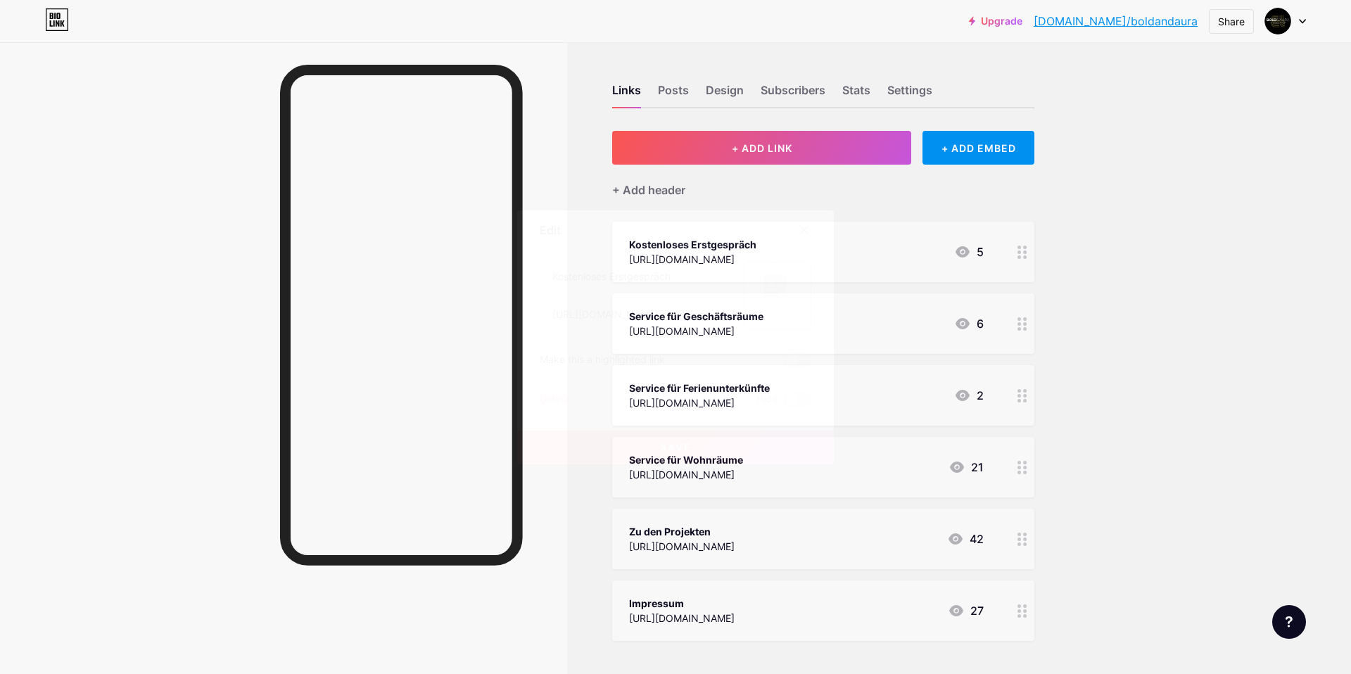 This screenshot has height=674, width=1351. What do you see at coordinates (602, 360) in the screenshot?
I see `div: Make this a highlighted link` at bounding box center [602, 360].